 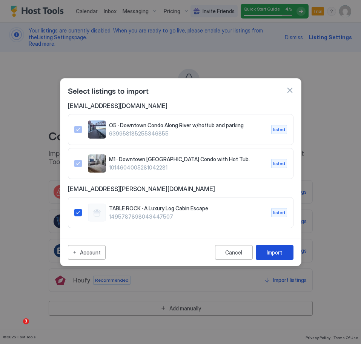 What do you see at coordinates (181, 213) in the screenshot?
I see `div: 1495787898043447507` at bounding box center [181, 213].